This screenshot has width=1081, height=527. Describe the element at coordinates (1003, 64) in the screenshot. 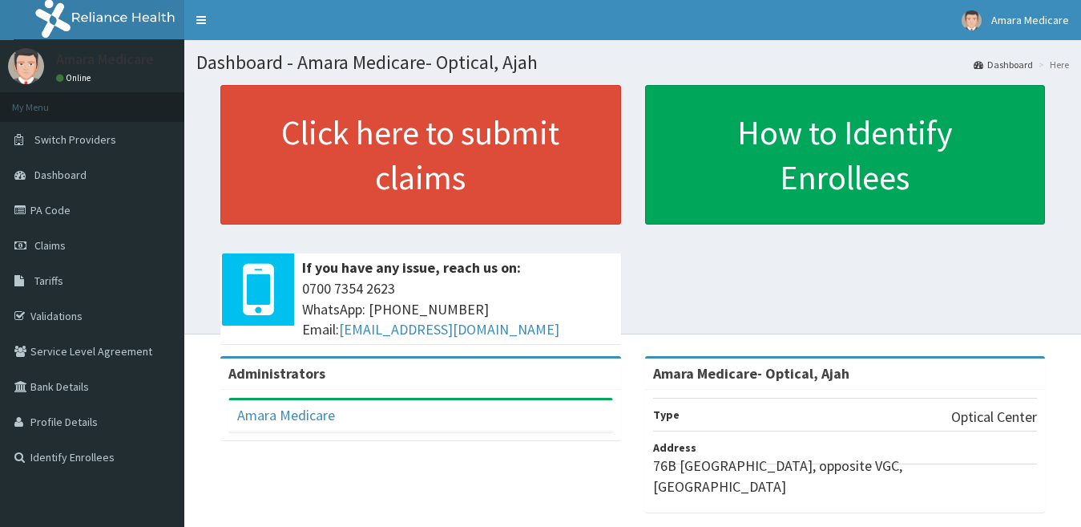

I see `a: Dashboard` at that location.